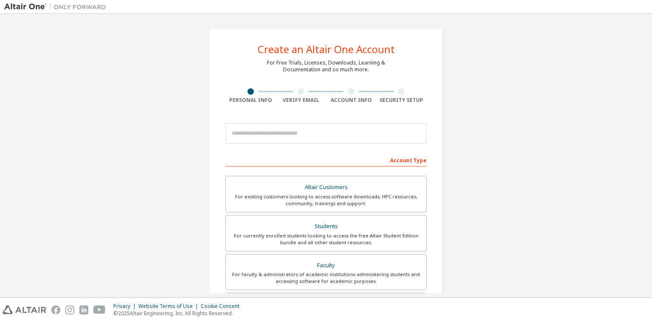 This screenshot has height=322, width=652. I want to click on div: Faculty, so click(326, 265).